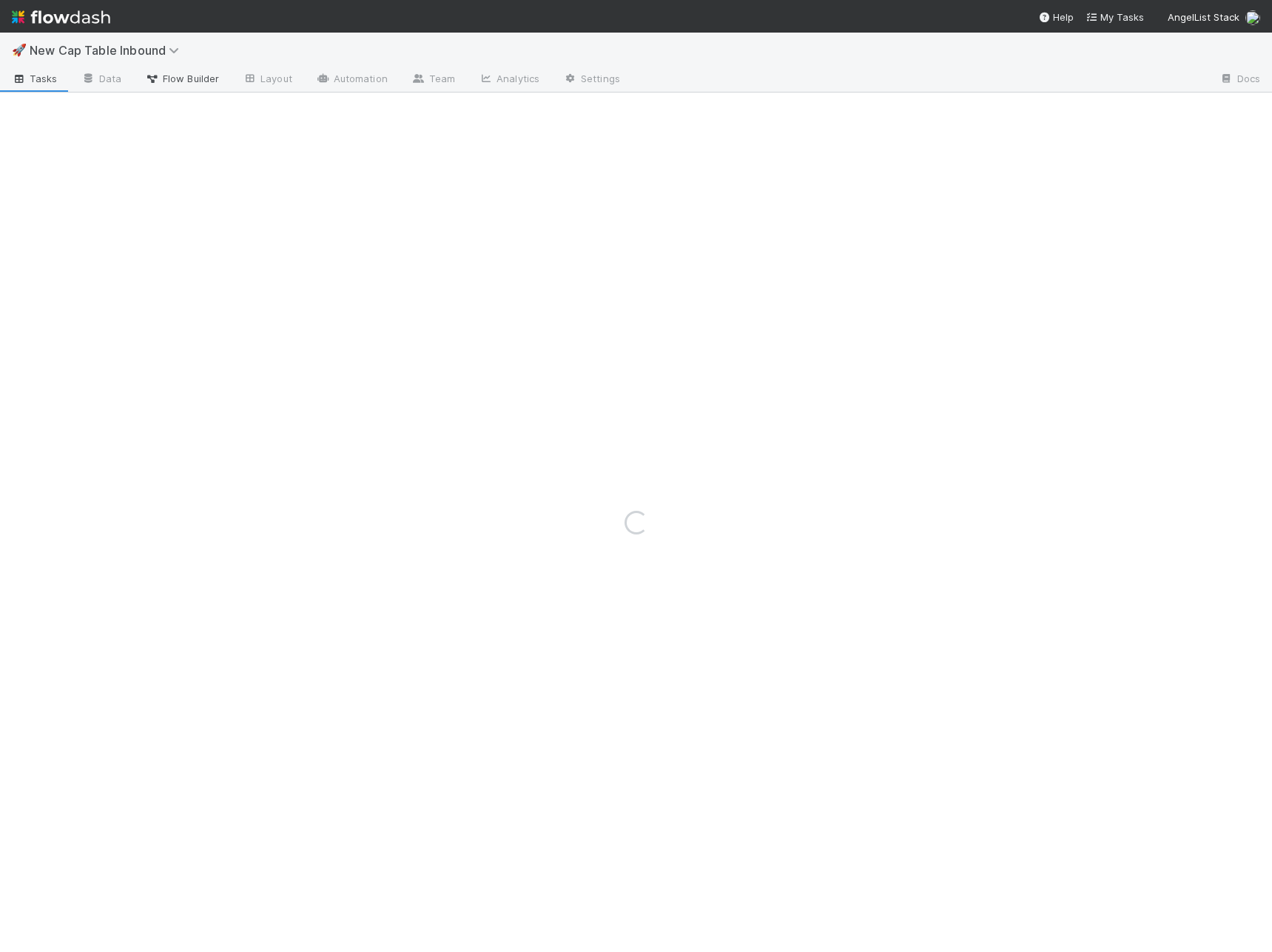 Image resolution: width=1272 pixels, height=952 pixels. What do you see at coordinates (182, 79) in the screenshot?
I see `a: Flow Builder` at bounding box center [182, 79].